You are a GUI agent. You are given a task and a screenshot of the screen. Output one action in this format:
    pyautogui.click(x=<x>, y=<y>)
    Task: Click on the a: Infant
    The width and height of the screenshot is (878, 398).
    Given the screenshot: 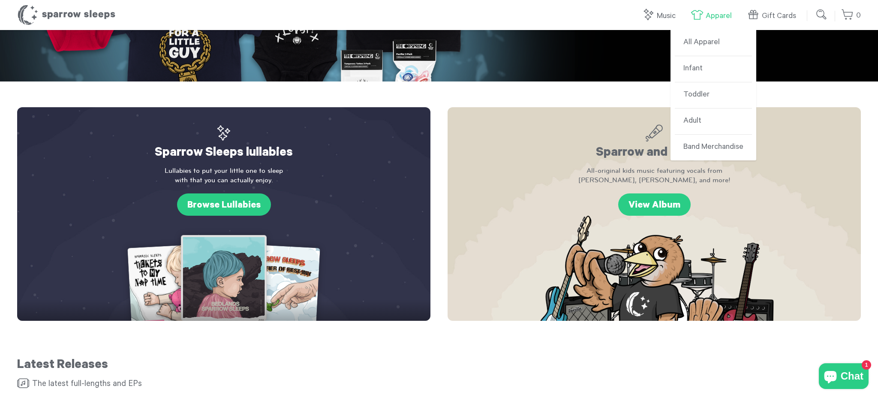 What is the action you would take?
    pyautogui.click(x=713, y=69)
    